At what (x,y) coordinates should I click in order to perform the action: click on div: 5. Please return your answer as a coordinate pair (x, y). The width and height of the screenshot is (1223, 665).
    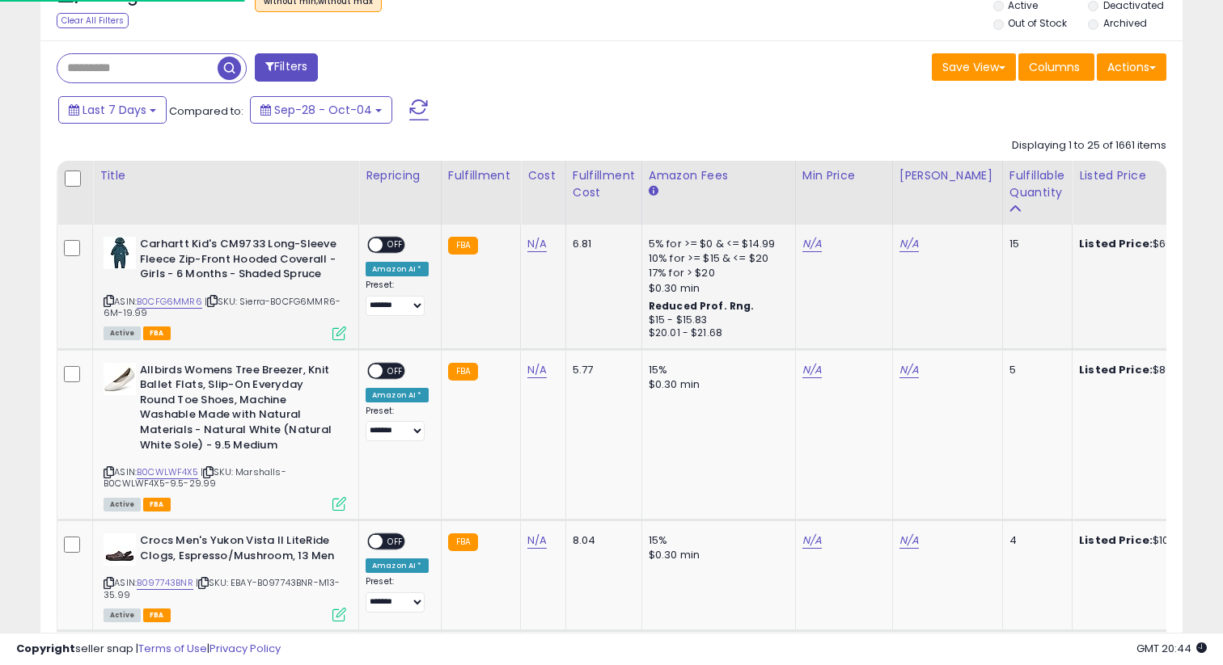
    Looking at the image, I should click on (1034, 370).